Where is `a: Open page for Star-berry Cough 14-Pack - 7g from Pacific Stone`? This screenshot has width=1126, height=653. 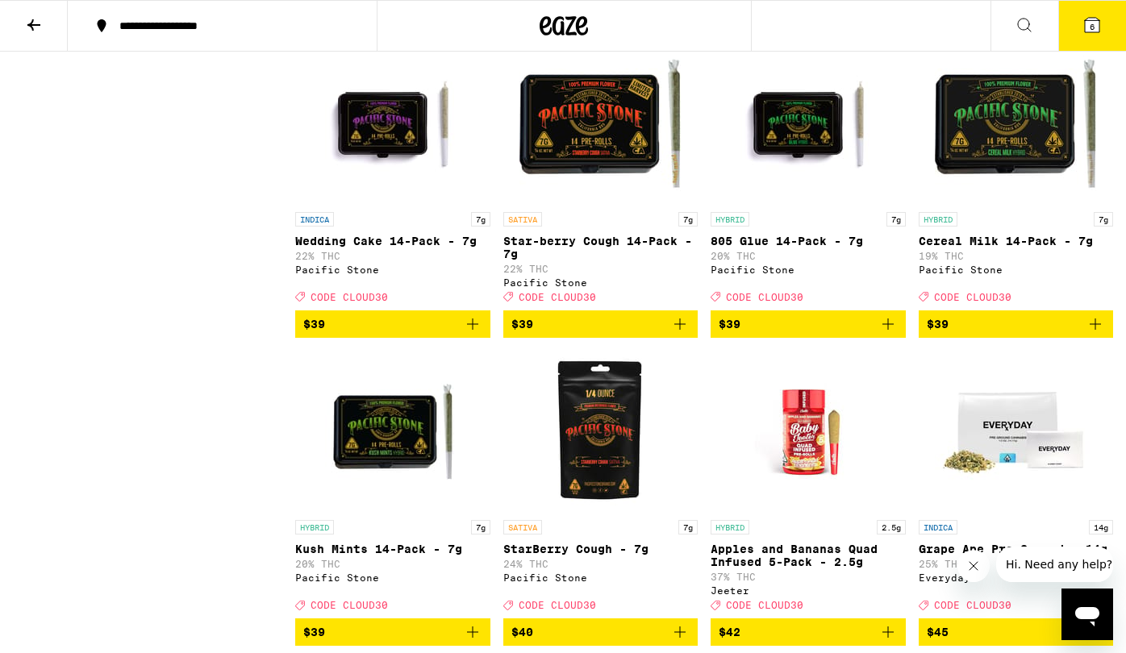 a: Open page for Star-berry Cough 14-Pack - 7g from Pacific Stone is located at coordinates (601, 177).